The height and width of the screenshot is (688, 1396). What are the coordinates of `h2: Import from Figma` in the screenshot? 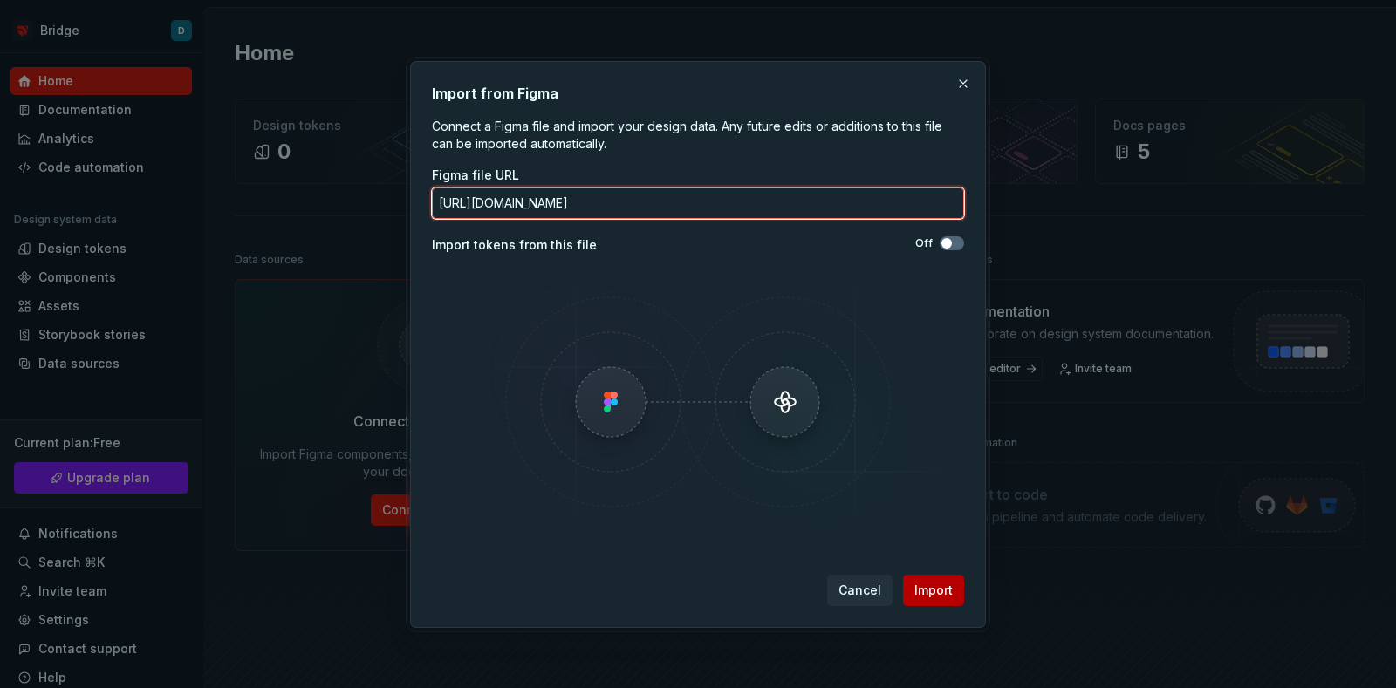 It's located at (698, 93).